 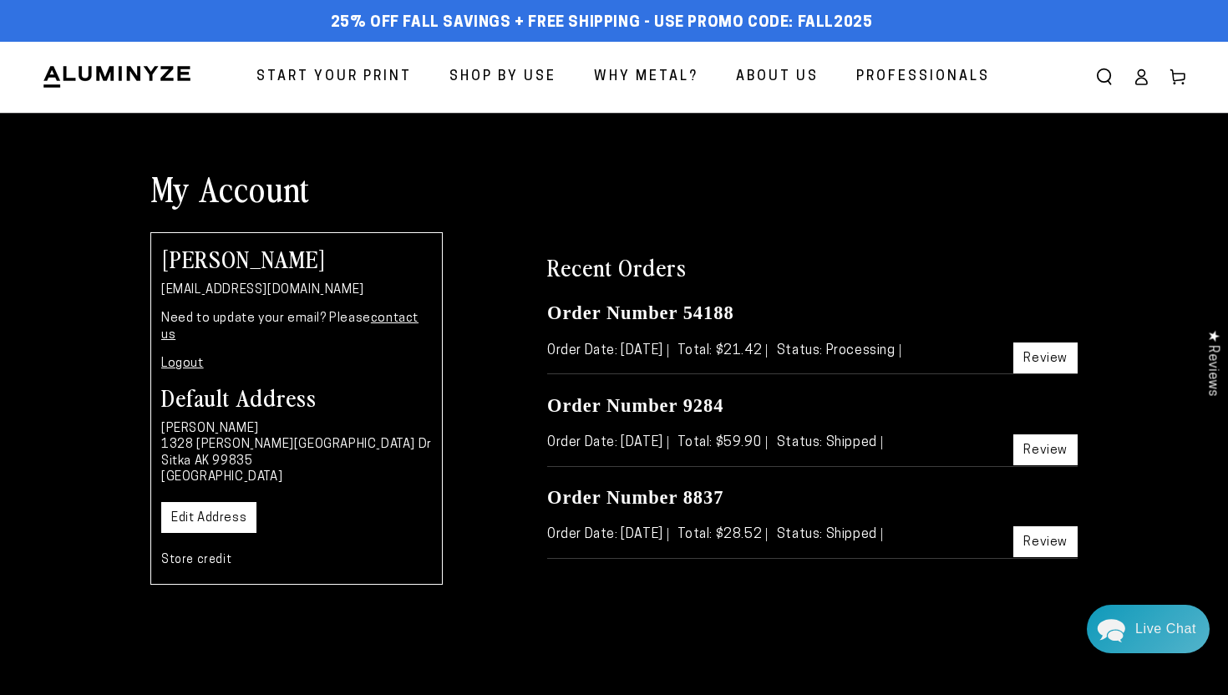 What do you see at coordinates (334, 77) in the screenshot?
I see `span: Start Your Print` at bounding box center [334, 77].